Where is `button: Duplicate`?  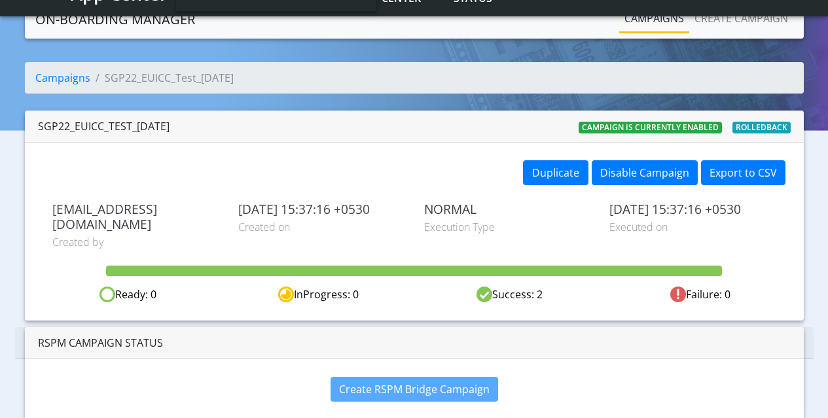
button: Duplicate is located at coordinates (556, 173).